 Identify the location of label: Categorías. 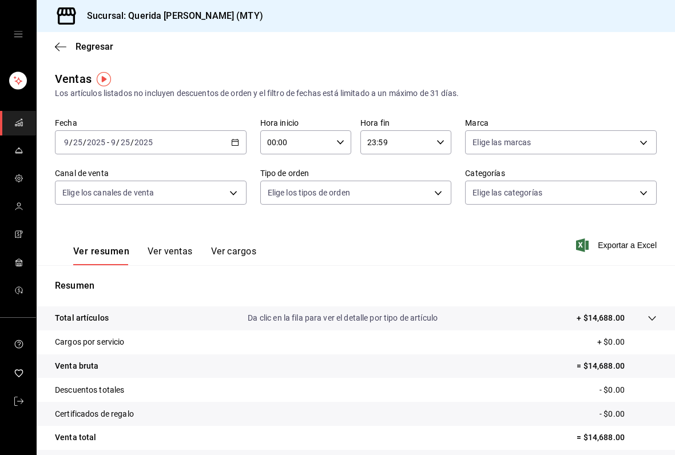
(560, 173).